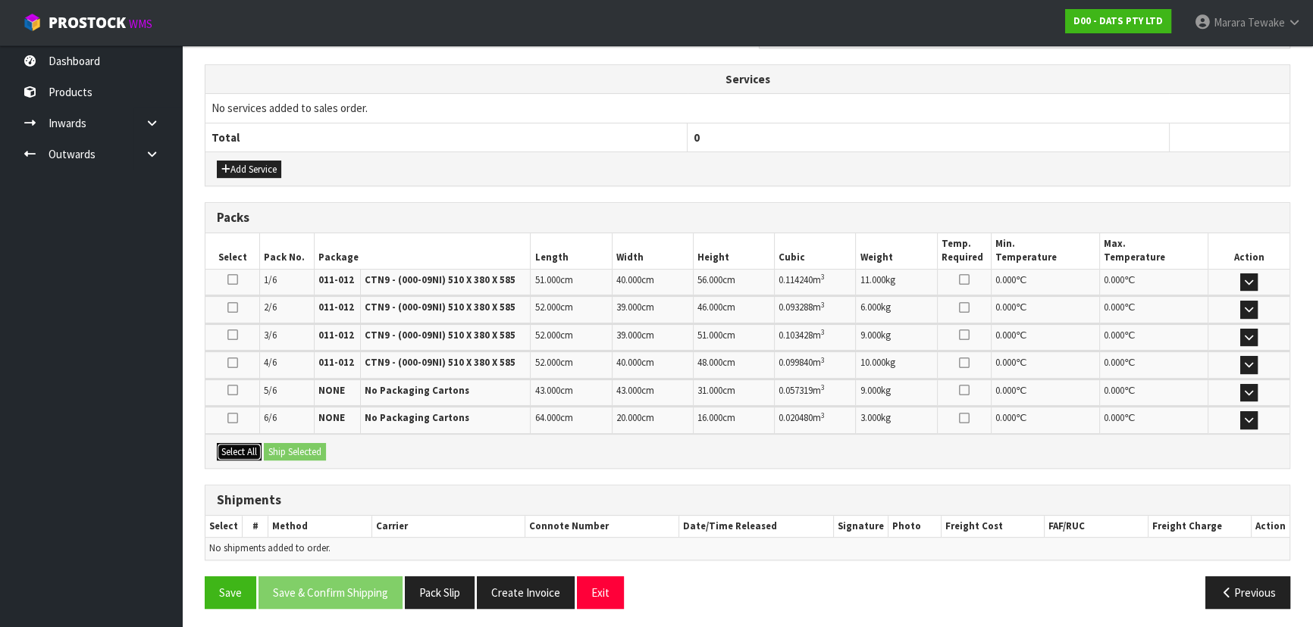 The height and width of the screenshot is (627, 1313). What do you see at coordinates (446, 137) in the screenshot?
I see `th: Total` at bounding box center [446, 137].